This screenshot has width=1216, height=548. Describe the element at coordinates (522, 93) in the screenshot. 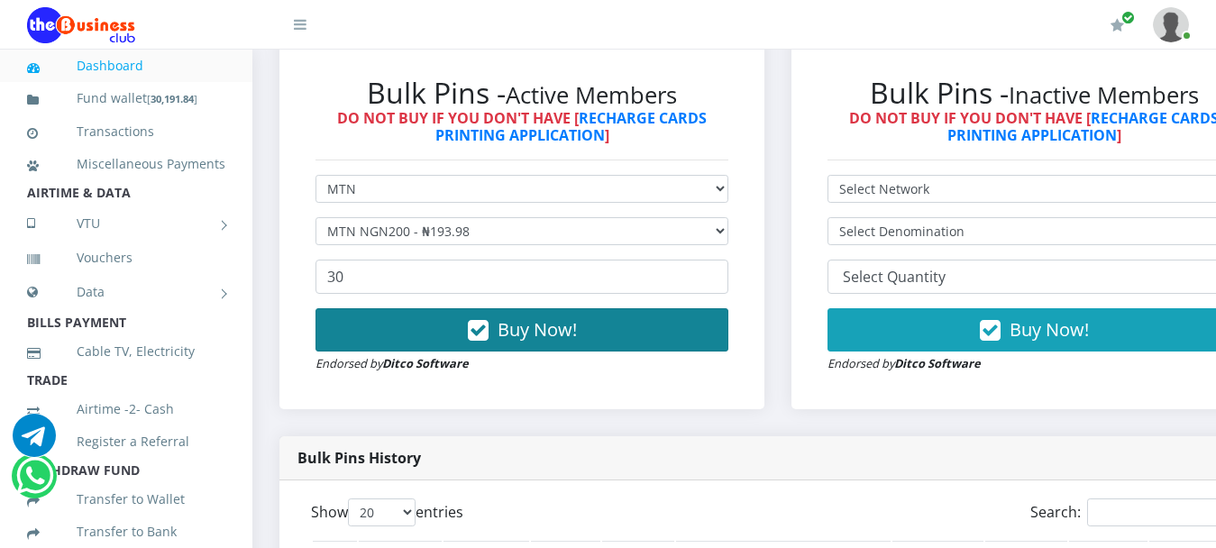

I see `h2: Bulk Pins -` at that location.